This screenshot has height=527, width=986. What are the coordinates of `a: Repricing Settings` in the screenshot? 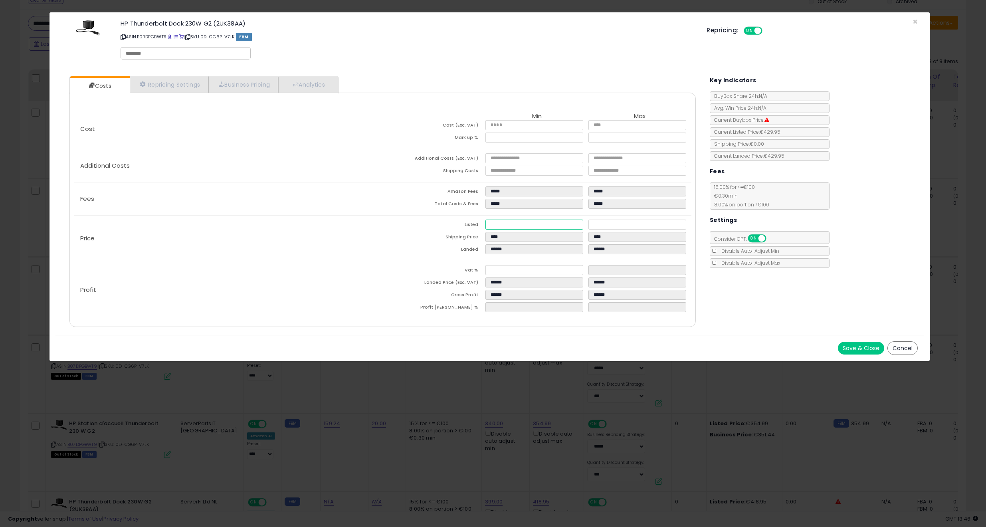 It's located at (169, 84).